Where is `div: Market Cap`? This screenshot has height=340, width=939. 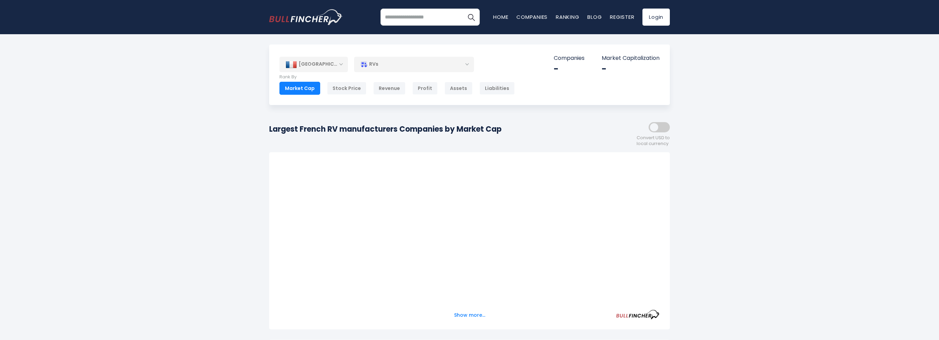 div: Market Cap is located at coordinates (300, 88).